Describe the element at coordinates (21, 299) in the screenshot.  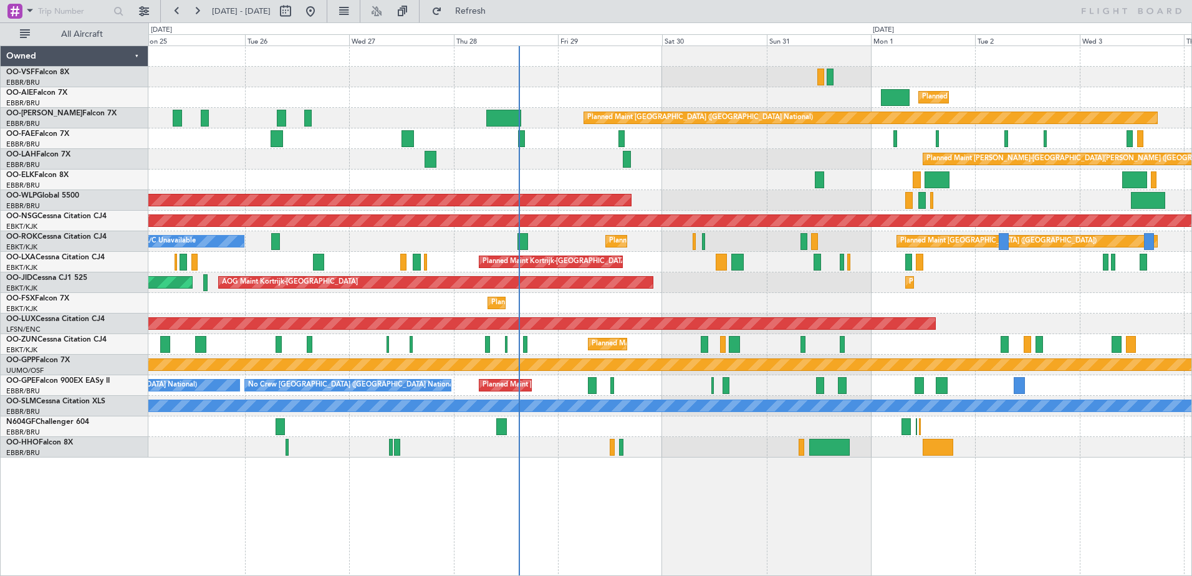
I see `span: OO-FSX` at that location.